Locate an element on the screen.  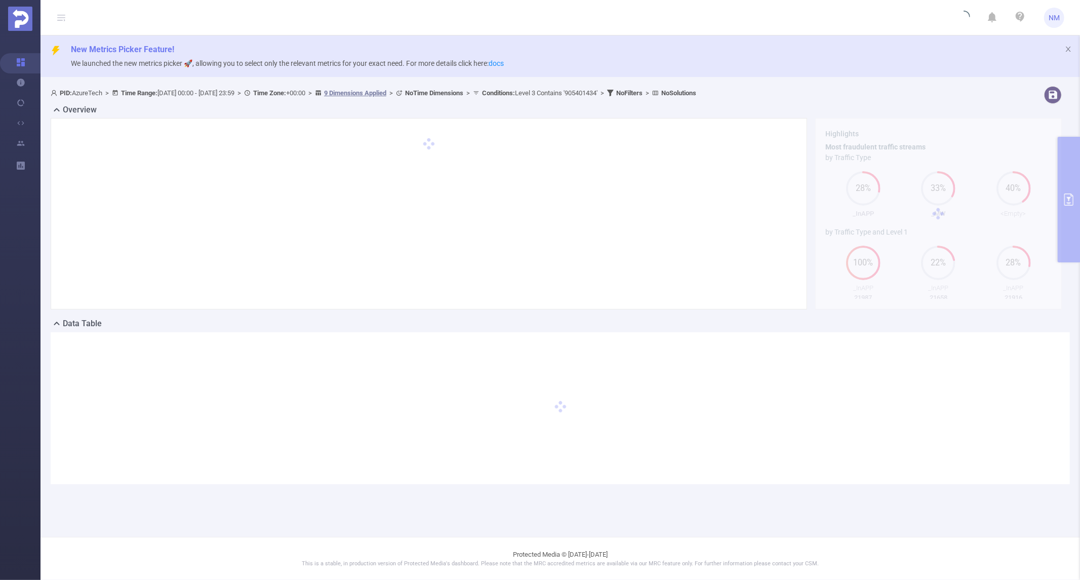
span: Level 3 Contains '905401434' is located at coordinates (540, 93).